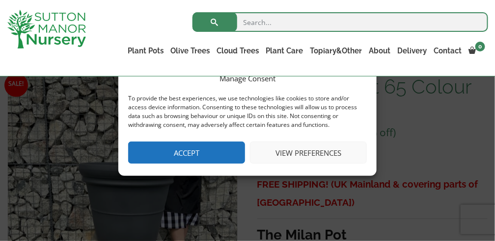  What do you see at coordinates (247, 112) in the screenshot?
I see `div: To provide the best experiences, we use technologies like cookies to store and/or access device i...` at bounding box center [247, 112].